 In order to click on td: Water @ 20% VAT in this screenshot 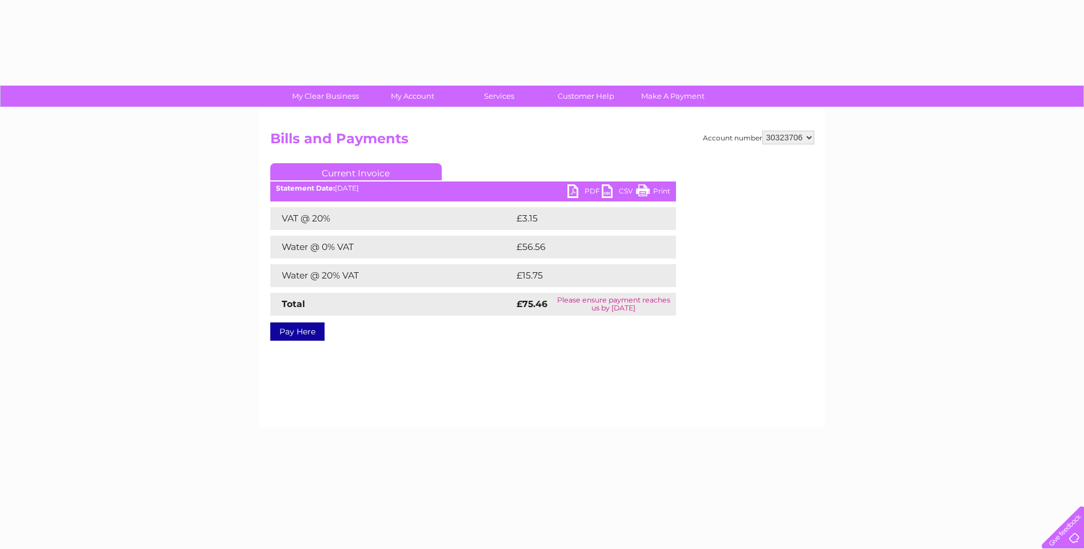, I will do `click(392, 276)`.